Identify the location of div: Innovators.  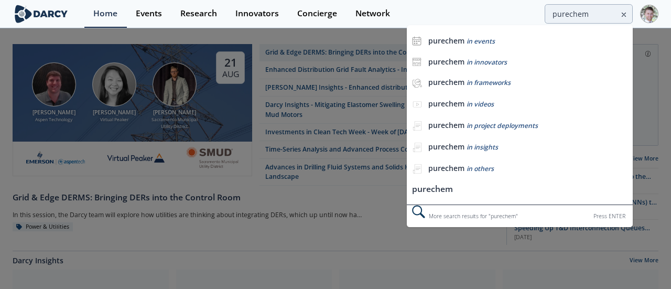
(257, 14).